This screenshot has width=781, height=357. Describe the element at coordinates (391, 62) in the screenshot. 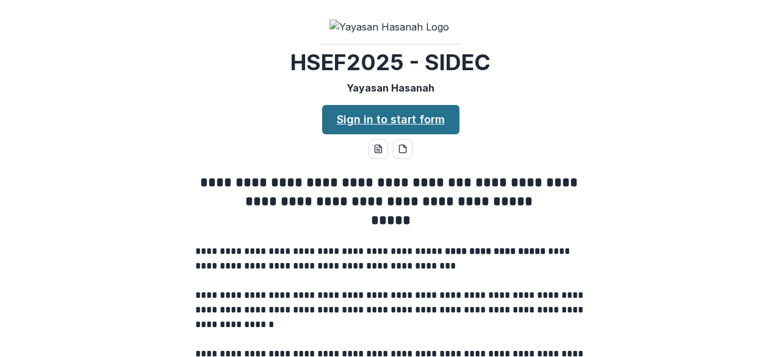

I see `h2: HSEF2025 - SIDEC` at that location.